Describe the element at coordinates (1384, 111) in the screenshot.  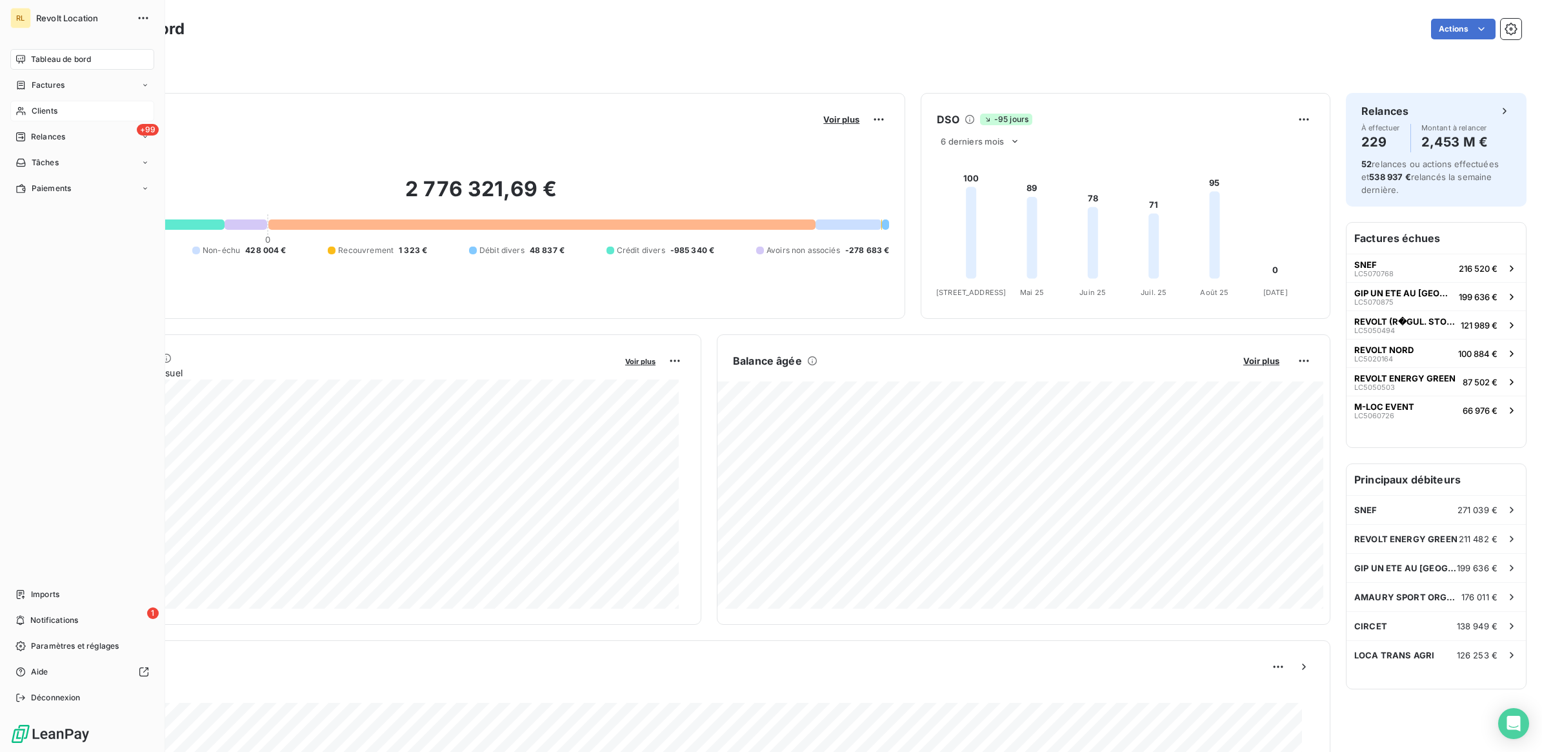
I see `h6: Relances` at that location.